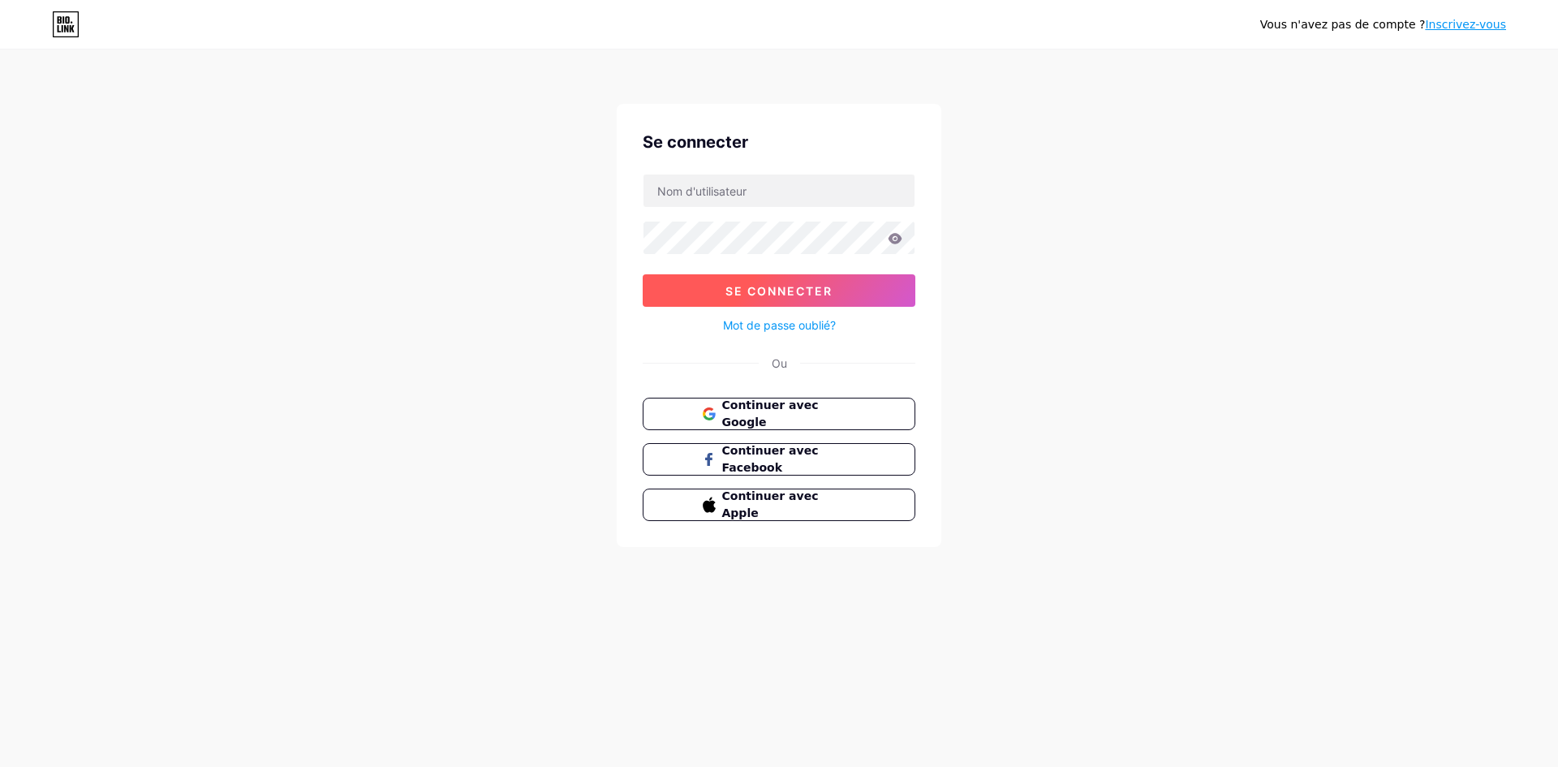 The image size is (1558, 767). I want to click on font: Inscrivez-vous, so click(1466, 24).